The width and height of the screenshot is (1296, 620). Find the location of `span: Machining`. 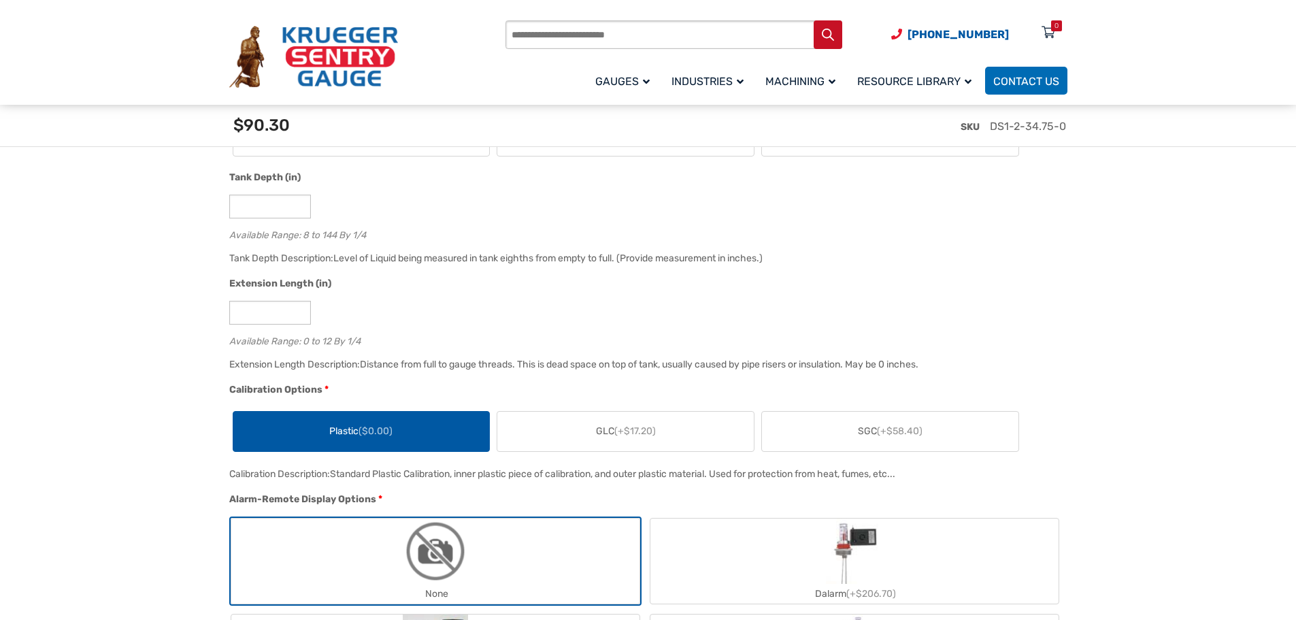

span: Machining is located at coordinates (800, 81).